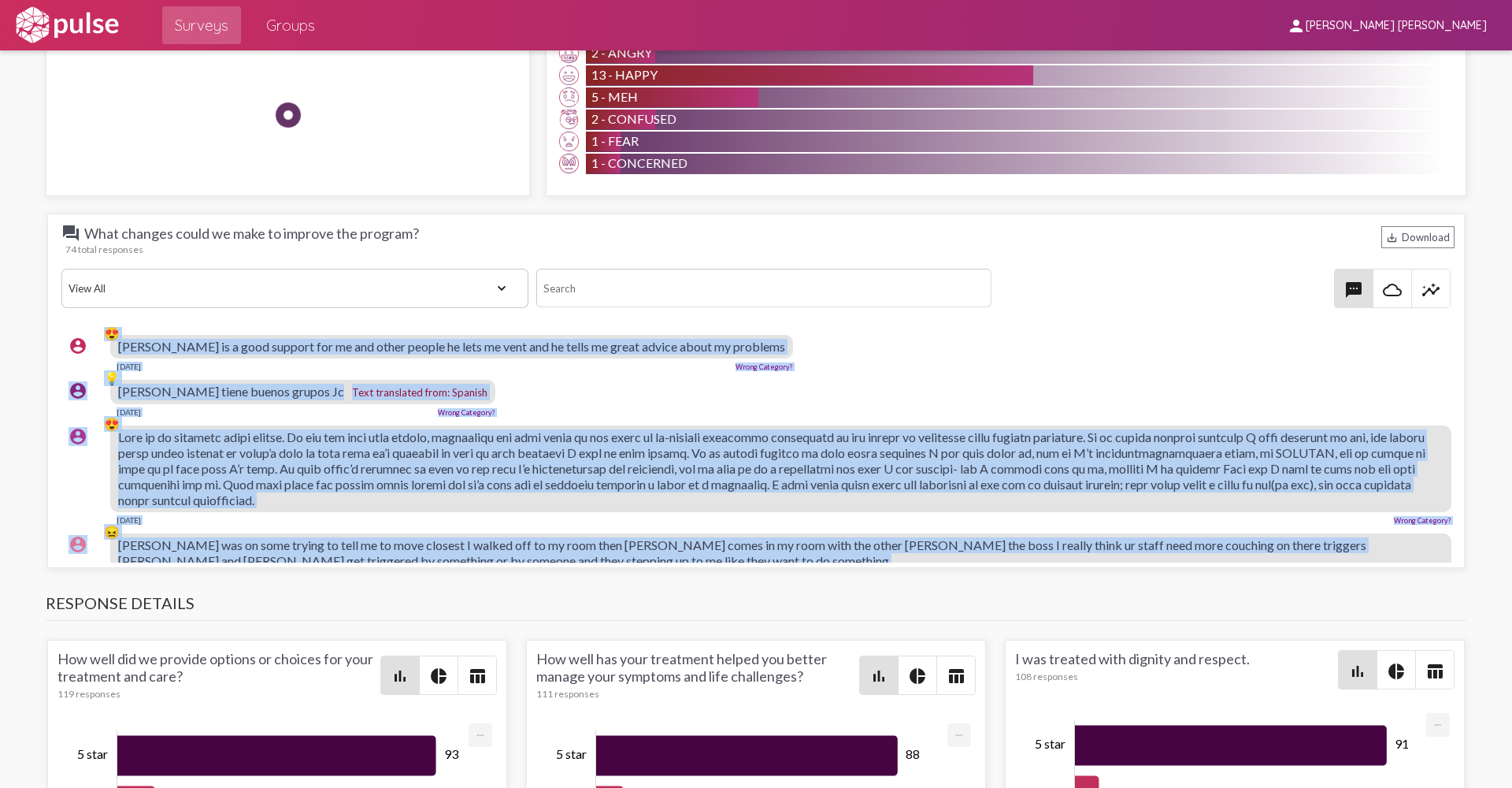 The image size is (1512, 788). What do you see at coordinates (756, 607) in the screenshot?
I see `h3: Response Details` at bounding box center [756, 607].